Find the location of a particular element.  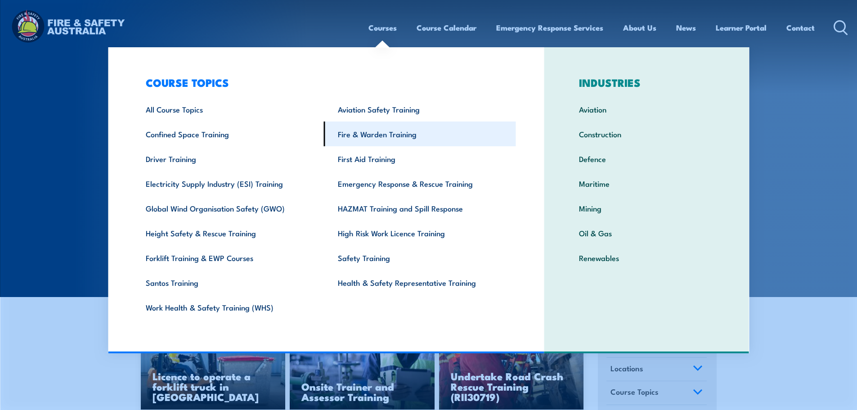

img: Road Crash Rescue Training is located at coordinates (511, 369).